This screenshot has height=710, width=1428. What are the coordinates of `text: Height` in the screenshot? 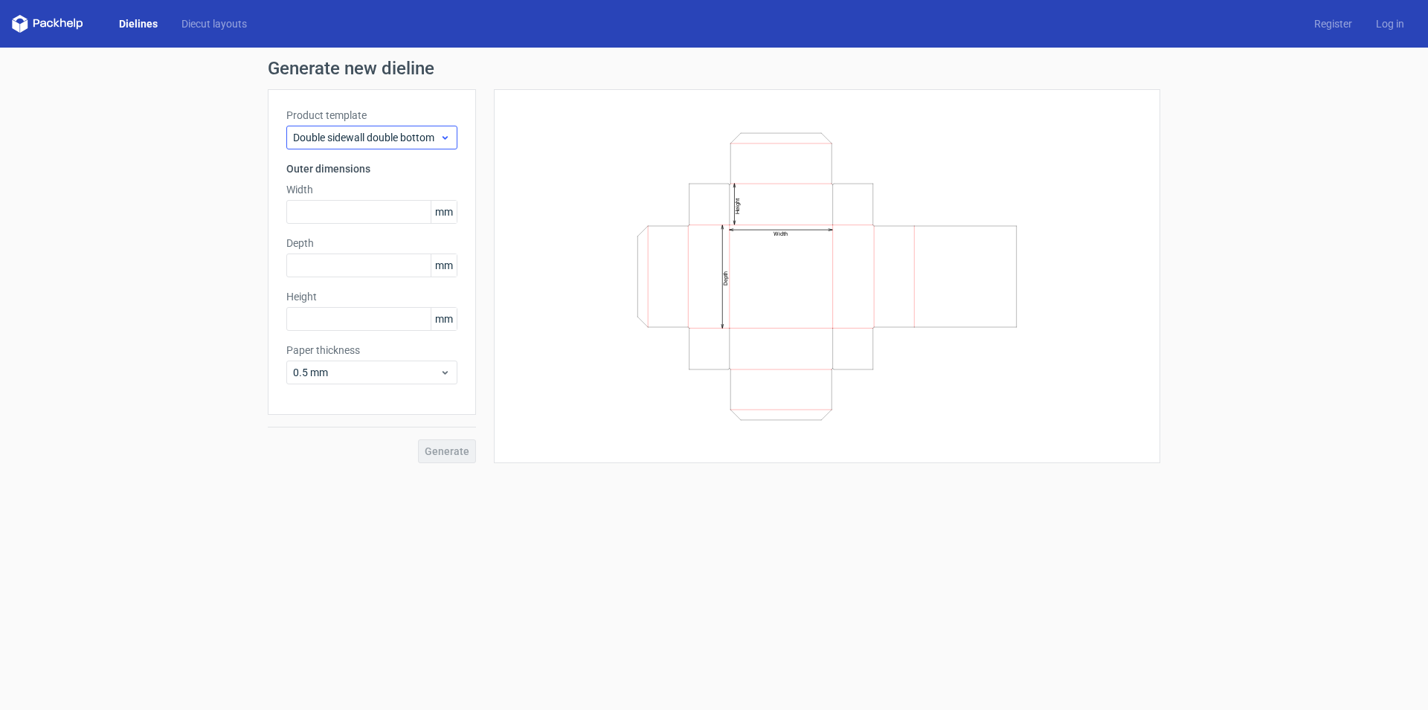 It's located at (737, 205).